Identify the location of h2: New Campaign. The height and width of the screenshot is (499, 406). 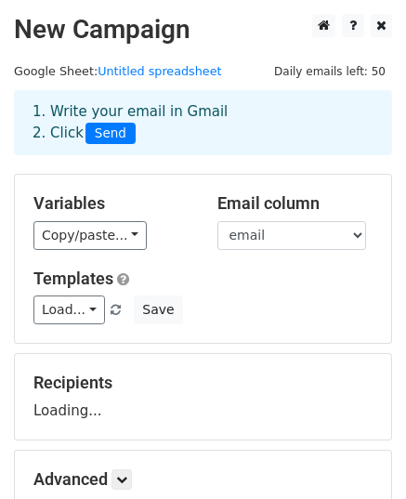
(203, 30).